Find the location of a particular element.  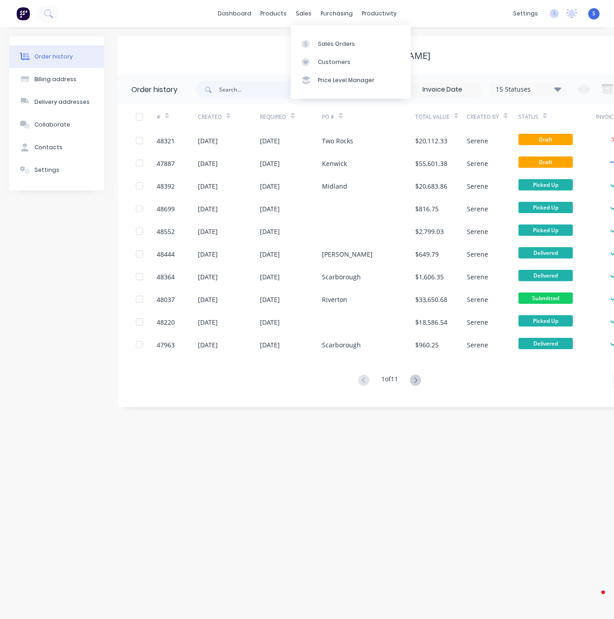

div: 48699 is located at coordinates (166, 208).